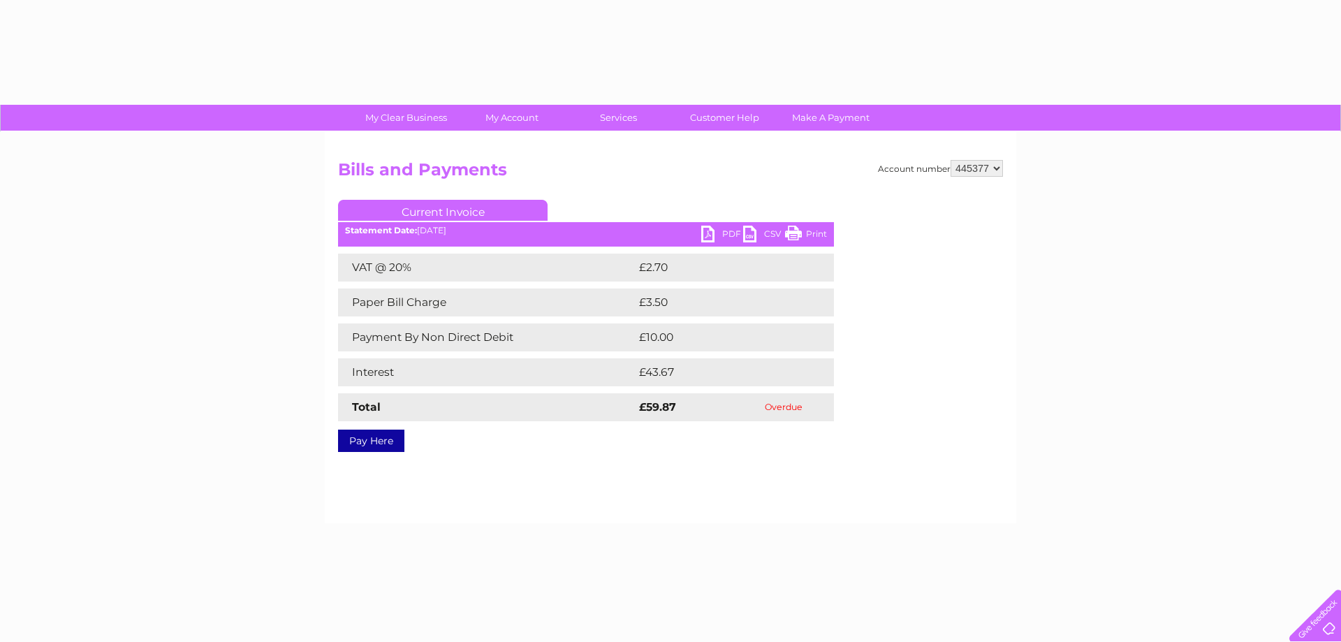 The image size is (1341, 642). Describe the element at coordinates (784, 407) in the screenshot. I see `td: Overdue` at that location.